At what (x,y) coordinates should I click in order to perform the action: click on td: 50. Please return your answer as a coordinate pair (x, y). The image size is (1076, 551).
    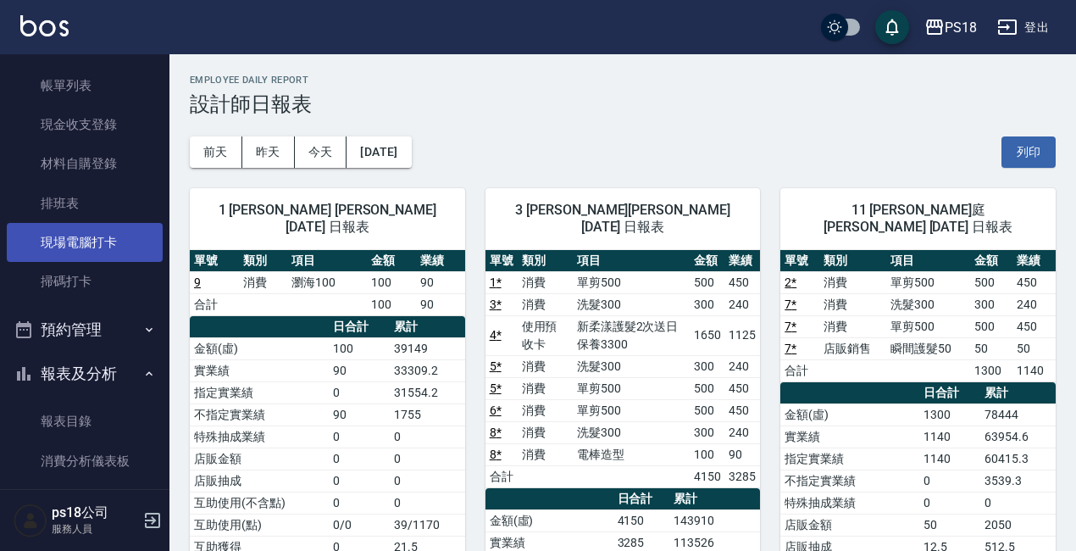
    Looking at the image, I should click on (991, 348).